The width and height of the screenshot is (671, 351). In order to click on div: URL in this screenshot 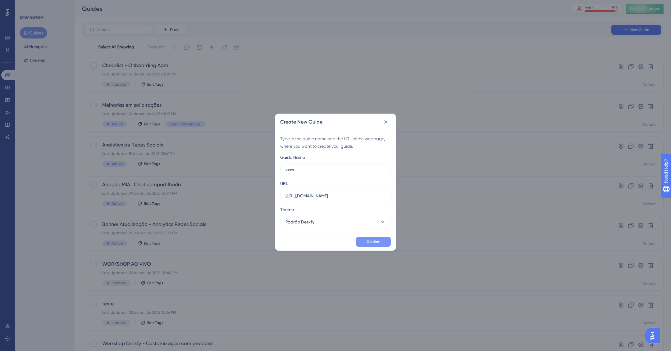, I will do `click(284, 184)`.